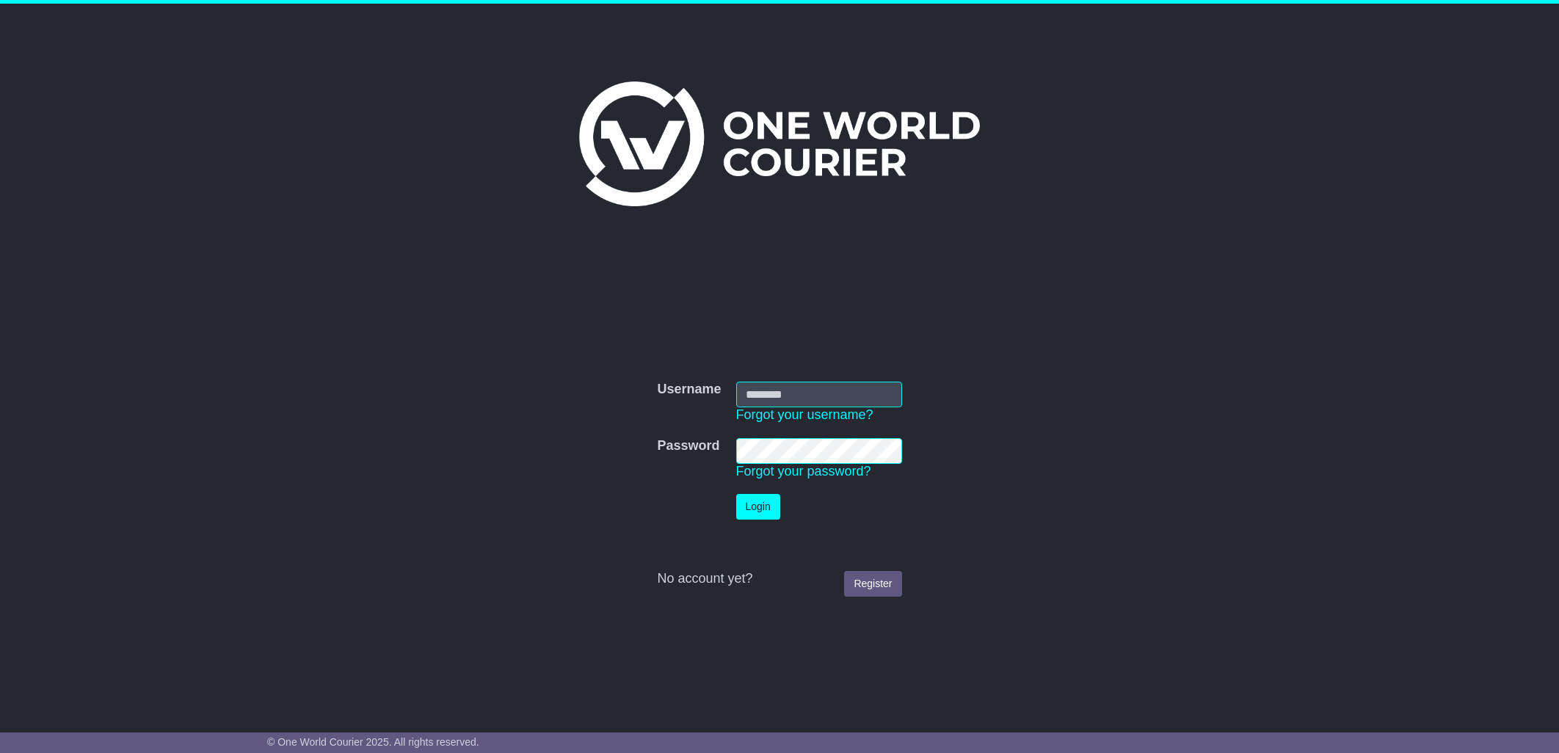 This screenshot has height=753, width=1559. I want to click on label: Password, so click(688, 446).